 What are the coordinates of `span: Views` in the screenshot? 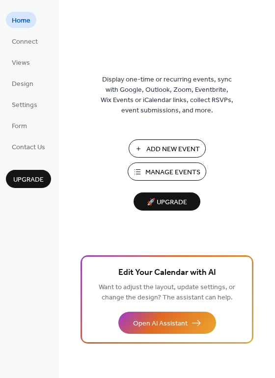 It's located at (21, 63).